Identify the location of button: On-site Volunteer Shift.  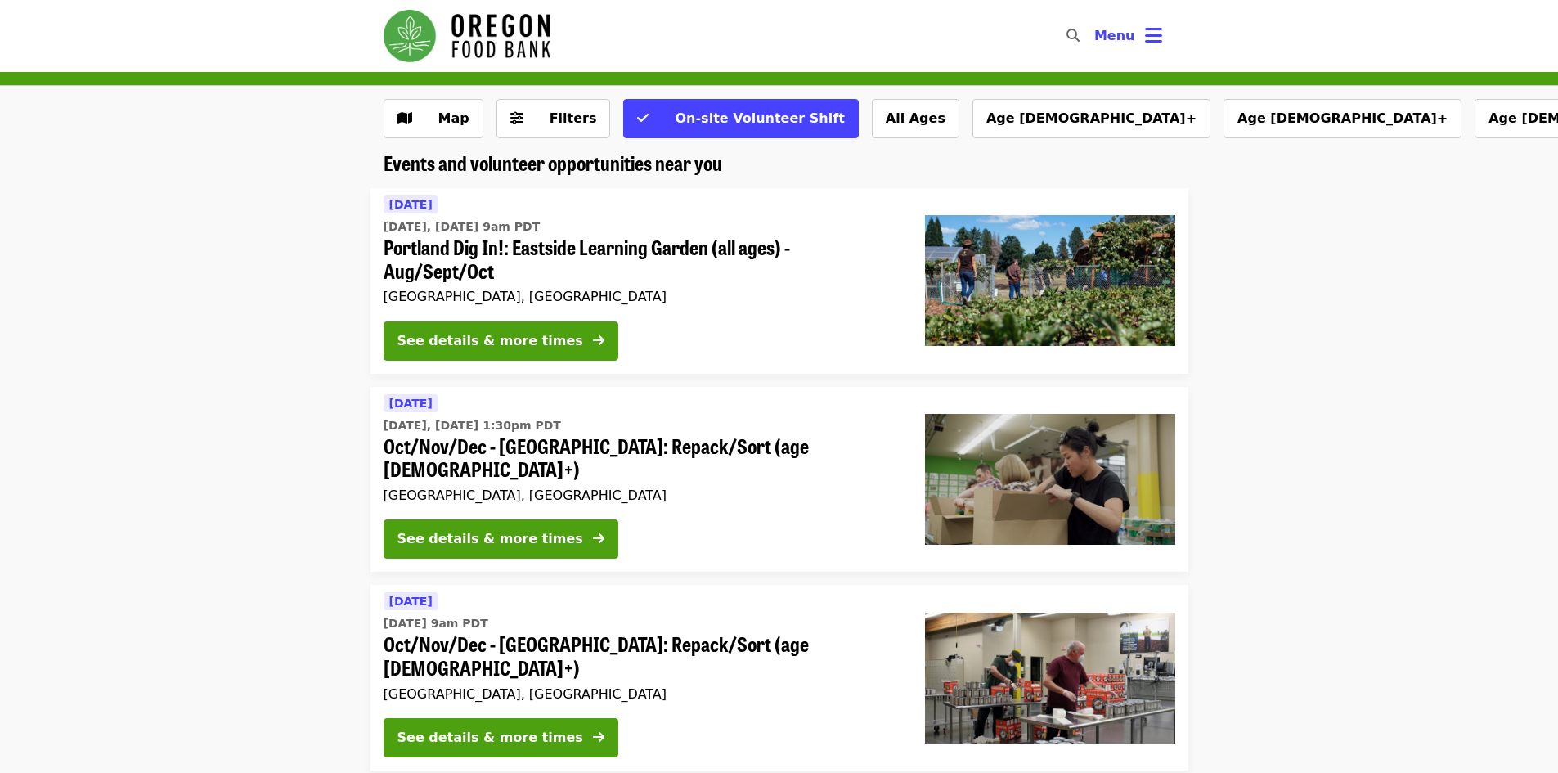
(740, 119).